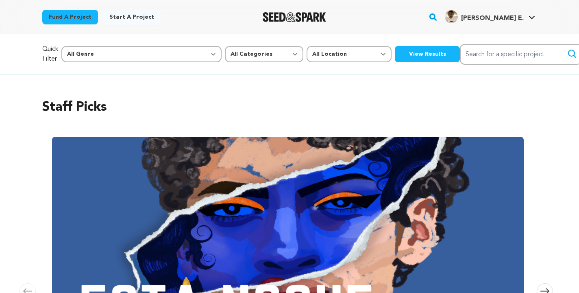 This screenshot has width=579, height=293. What do you see at coordinates (289, 107) in the screenshot?
I see `h2: Staff Picks` at bounding box center [289, 107].